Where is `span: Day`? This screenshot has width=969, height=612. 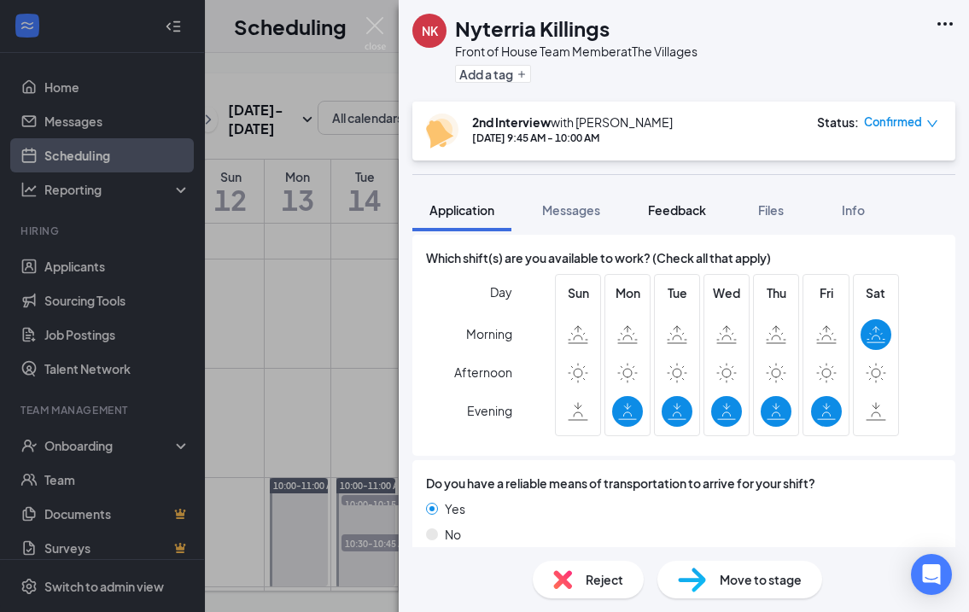 span: Day is located at coordinates (501, 292).